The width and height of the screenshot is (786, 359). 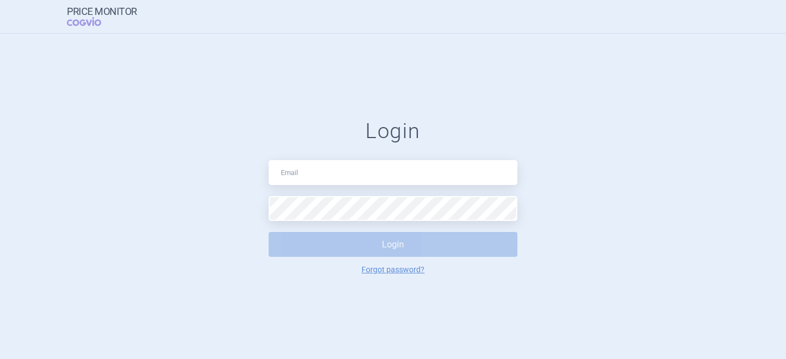 I want to click on span: COGVIO, so click(x=92, y=22).